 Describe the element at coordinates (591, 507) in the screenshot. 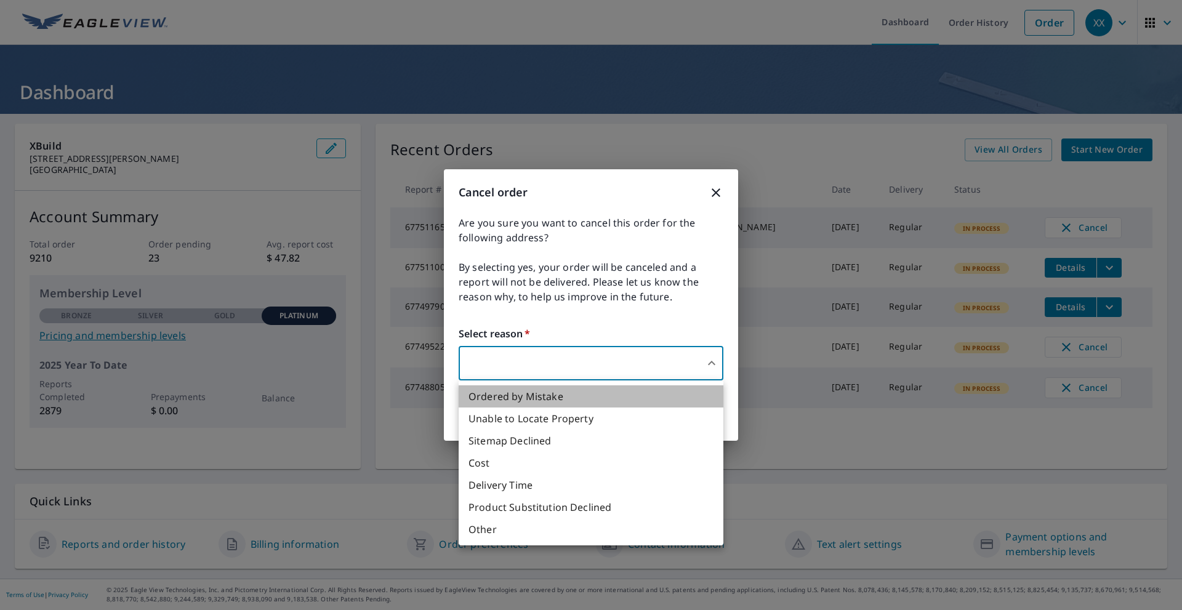

I see `li: Product Substitution Declined` at that location.